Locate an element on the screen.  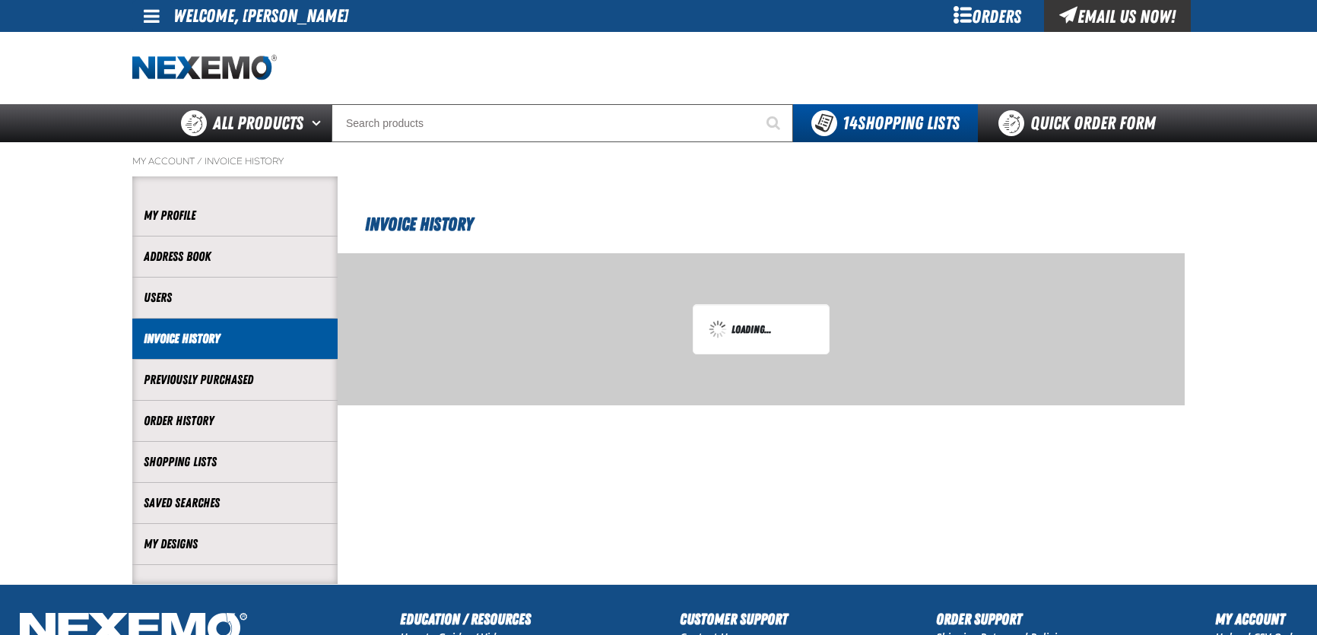
button: Open All Products pages is located at coordinates (319, 123).